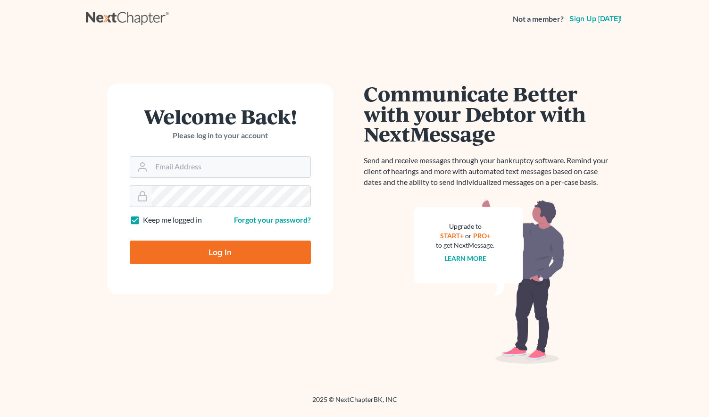 Image resolution: width=709 pixels, height=417 pixels. Describe the element at coordinates (489, 282) in the screenshot. I see `img: nextmessage_bg-59042aed3d76b12b5cd301f8e5b87938c9018125f34e5fa2b7a6b67550977c72.svg` at that location.